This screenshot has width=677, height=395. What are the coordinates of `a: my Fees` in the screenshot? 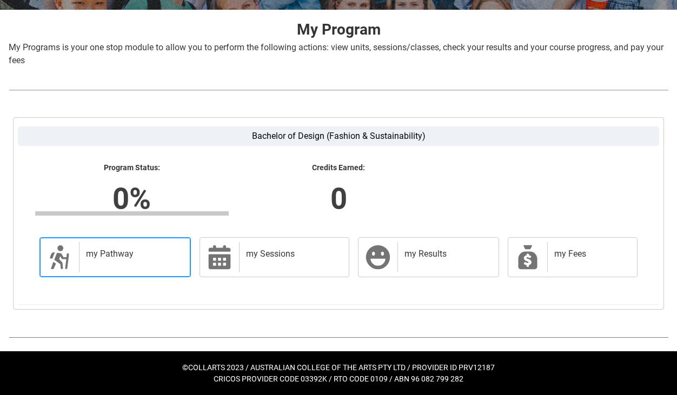 It's located at (573, 257).